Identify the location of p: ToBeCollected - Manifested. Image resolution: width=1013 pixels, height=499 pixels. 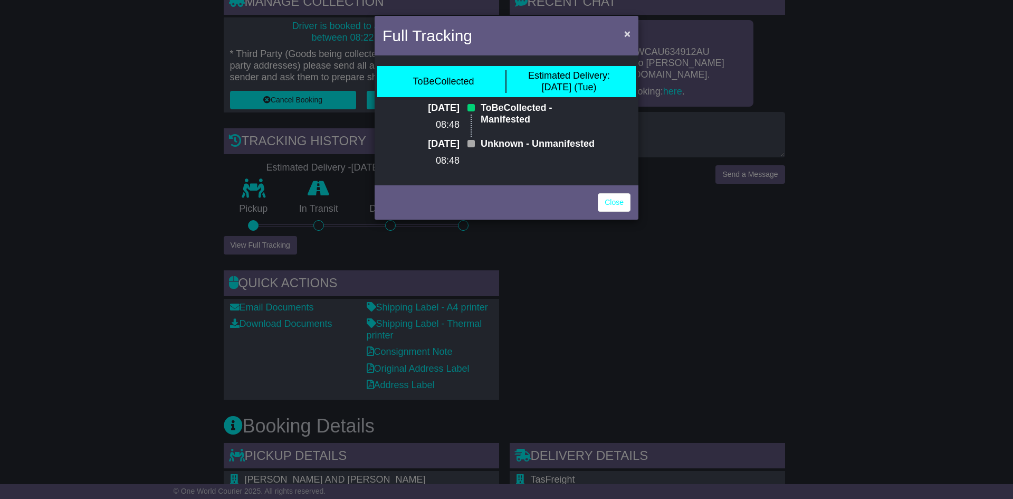
(538, 113).